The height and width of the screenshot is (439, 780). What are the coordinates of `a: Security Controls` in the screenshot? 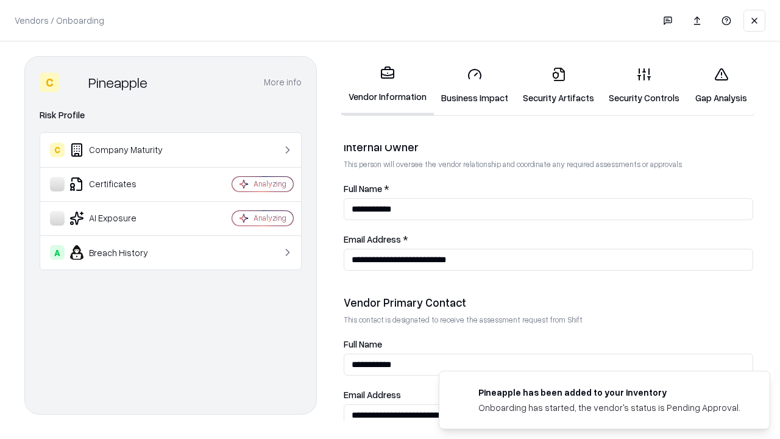 It's located at (644, 85).